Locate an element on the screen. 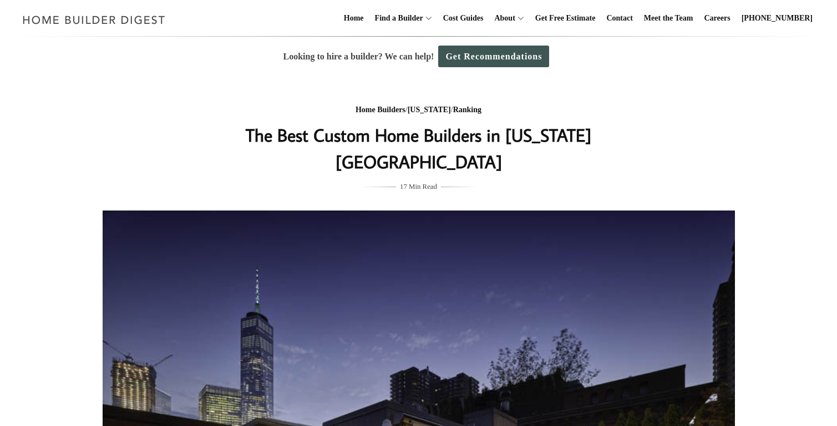 The height and width of the screenshot is (426, 837). a: Careers is located at coordinates (717, 18).